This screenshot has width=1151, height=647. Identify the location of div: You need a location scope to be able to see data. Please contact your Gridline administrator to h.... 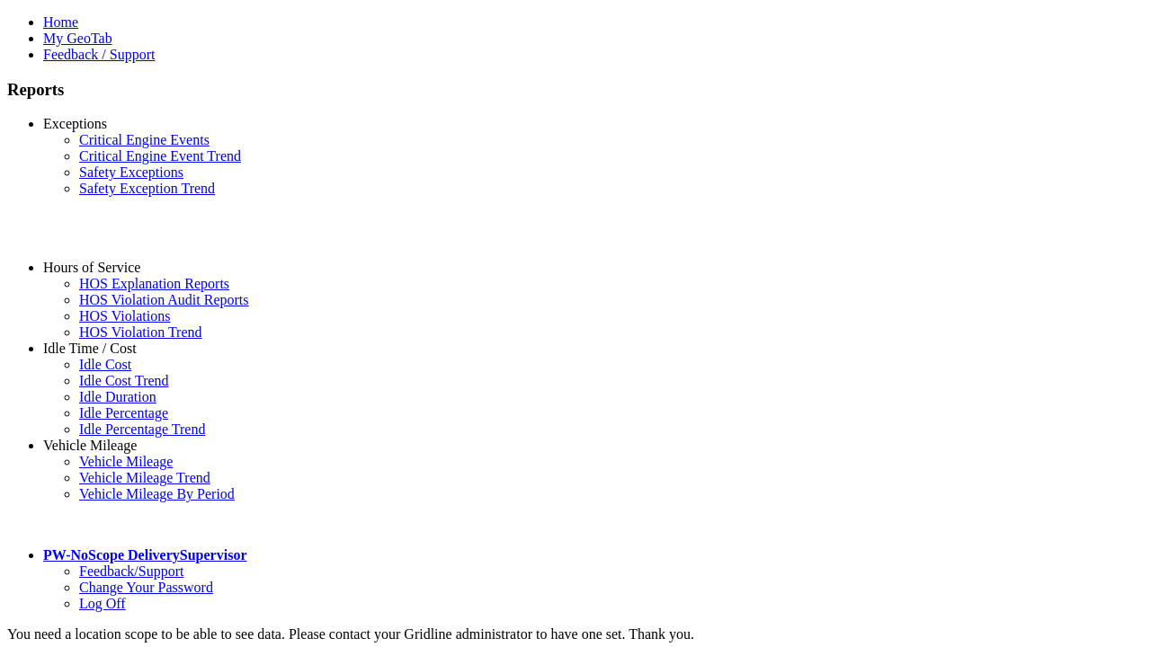
(575, 635).